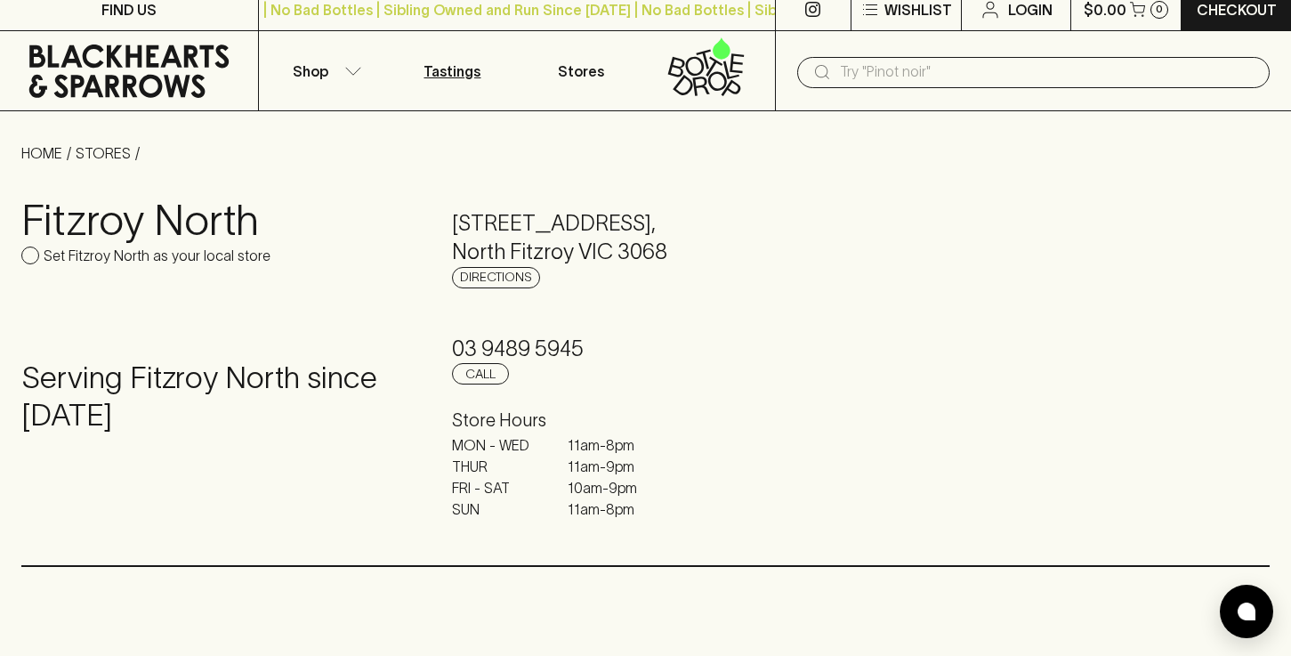 The image size is (1291, 656). Describe the element at coordinates (311, 71) in the screenshot. I see `p: Shop` at that location.